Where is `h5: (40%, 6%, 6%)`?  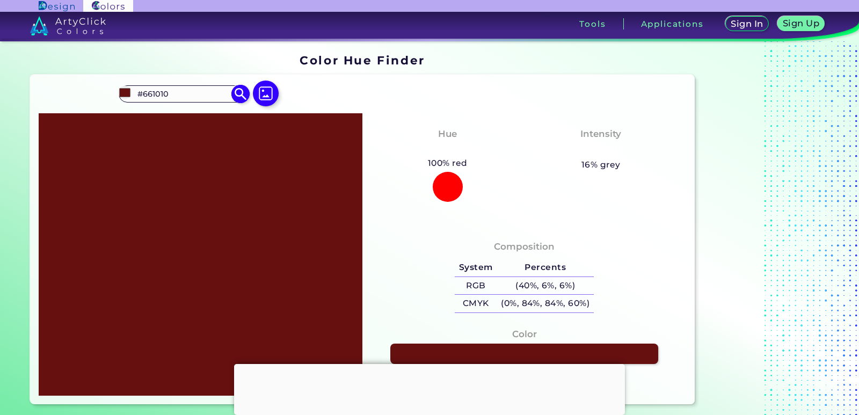 h5: (40%, 6%, 6%) is located at coordinates (545, 286).